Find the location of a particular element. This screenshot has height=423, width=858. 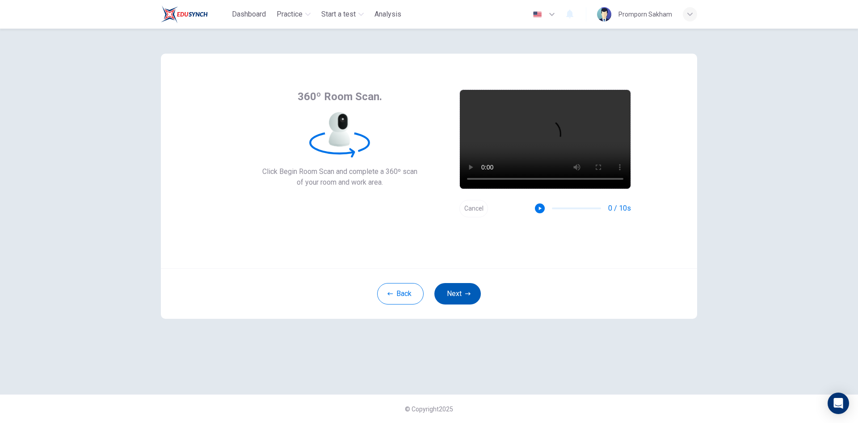

button: Analysis is located at coordinates (388, 14).